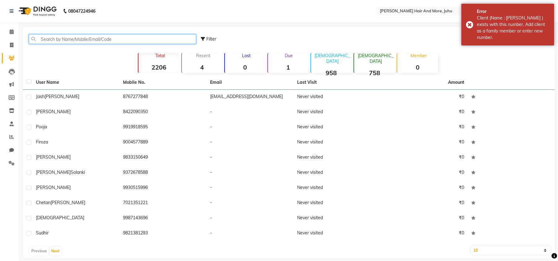 This screenshot has height=261, width=558. Describe the element at coordinates (82, 11) in the screenshot. I see `b: 08047224946` at that location.